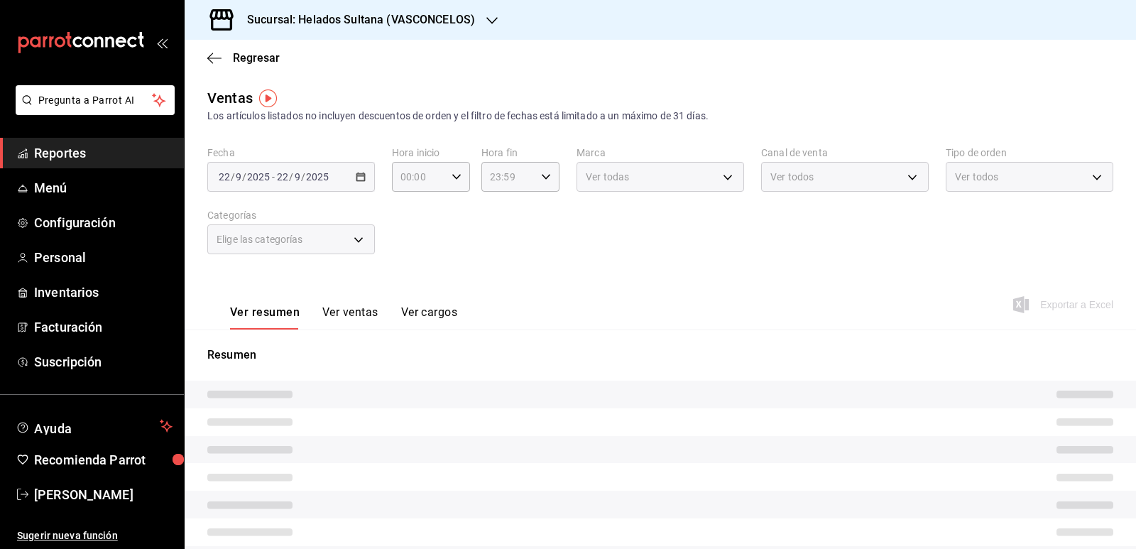 The image size is (1136, 549). I want to click on div: navigation tabs, so click(344, 317).